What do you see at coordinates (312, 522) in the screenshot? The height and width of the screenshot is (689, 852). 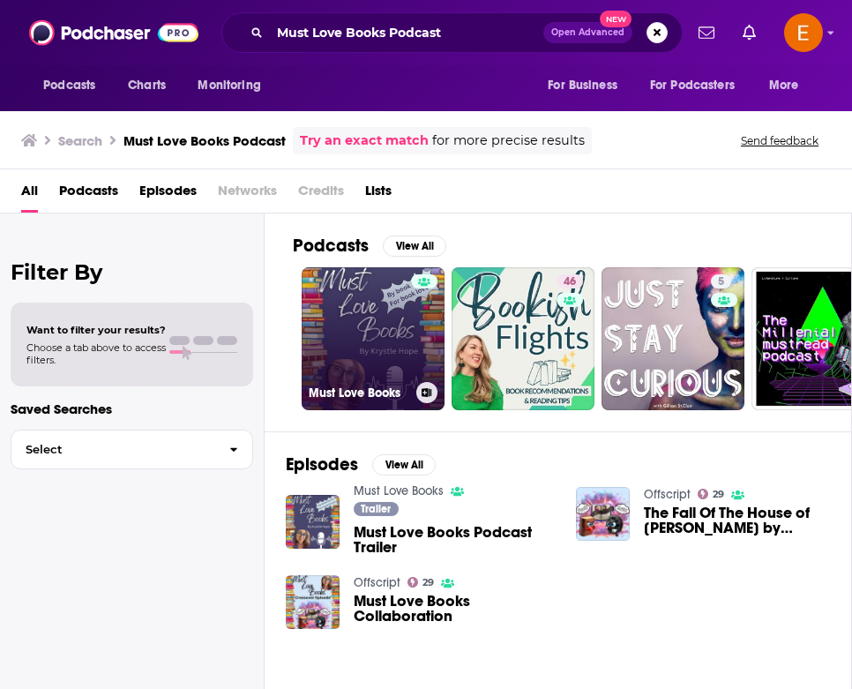 I see `img: Must Love Books Podcast Trailer` at bounding box center [312, 522].